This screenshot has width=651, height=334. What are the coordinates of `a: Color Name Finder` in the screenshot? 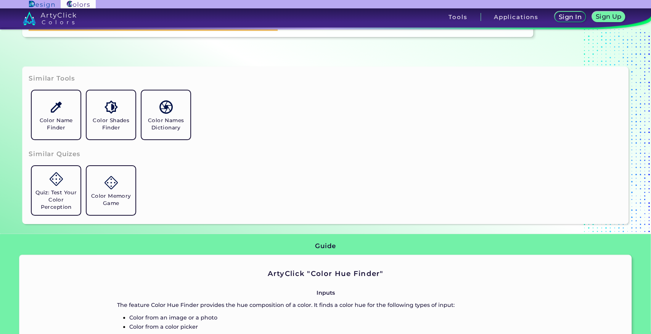 It's located at (56, 115).